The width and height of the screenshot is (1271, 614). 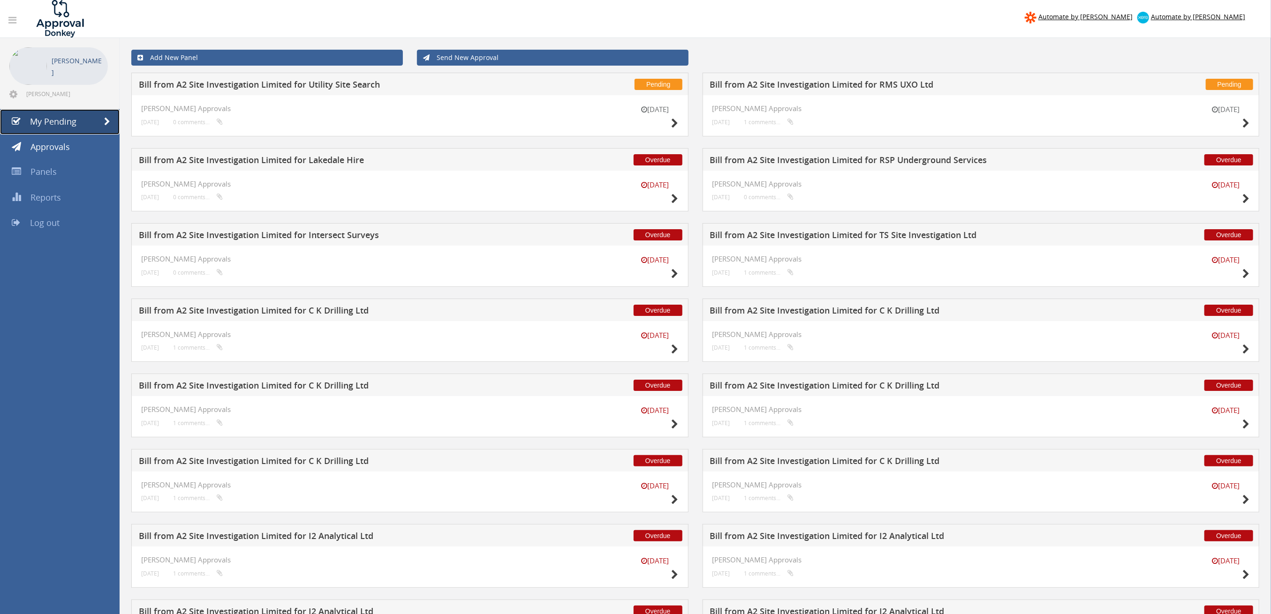 What do you see at coordinates (1143, 17) in the screenshot?
I see `img: xero-logo.png` at bounding box center [1143, 17].